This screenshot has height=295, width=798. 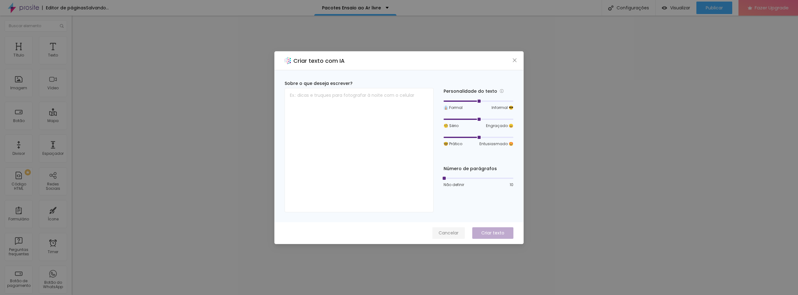 What do you see at coordinates (493, 232) in the screenshot?
I see `button: Criar texto` at bounding box center [493, 232].